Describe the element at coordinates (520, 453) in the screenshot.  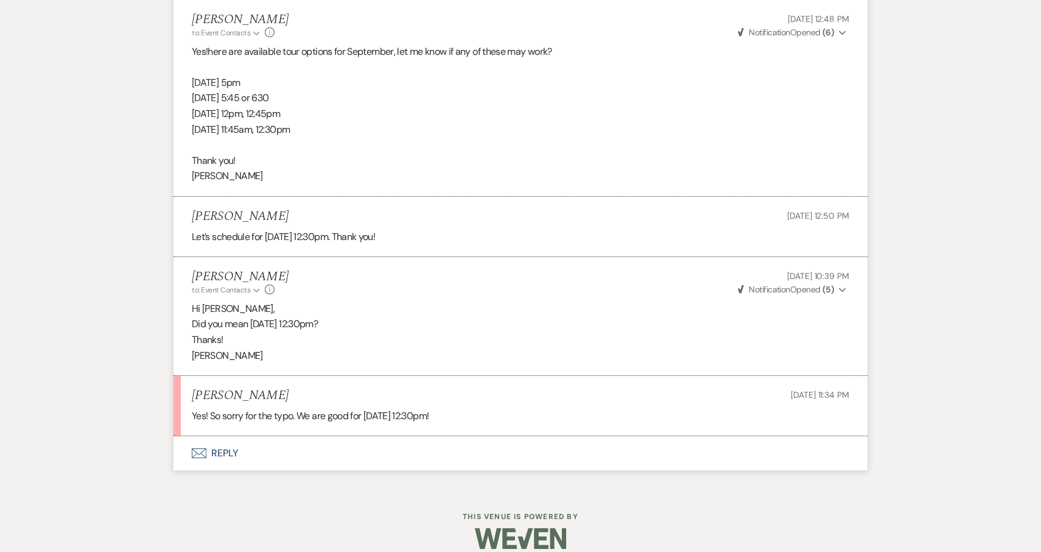
I see `button: Reply` at that location.